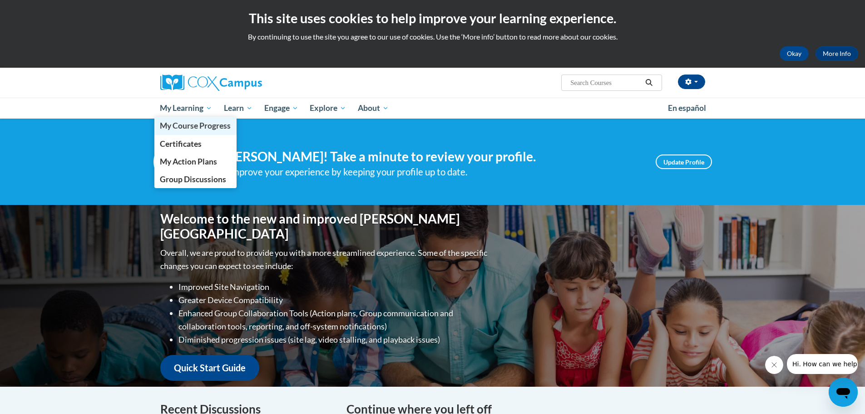 The width and height of the screenshot is (865, 414). What do you see at coordinates (649, 83) in the screenshot?
I see `button: Search` at bounding box center [649, 83].